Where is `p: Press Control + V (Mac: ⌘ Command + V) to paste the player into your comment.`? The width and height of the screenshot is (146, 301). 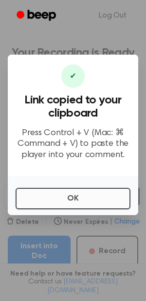
p: Press Control + V (Mac: ⌘ Command + V) to paste the player into your comment. is located at coordinates (73, 144).